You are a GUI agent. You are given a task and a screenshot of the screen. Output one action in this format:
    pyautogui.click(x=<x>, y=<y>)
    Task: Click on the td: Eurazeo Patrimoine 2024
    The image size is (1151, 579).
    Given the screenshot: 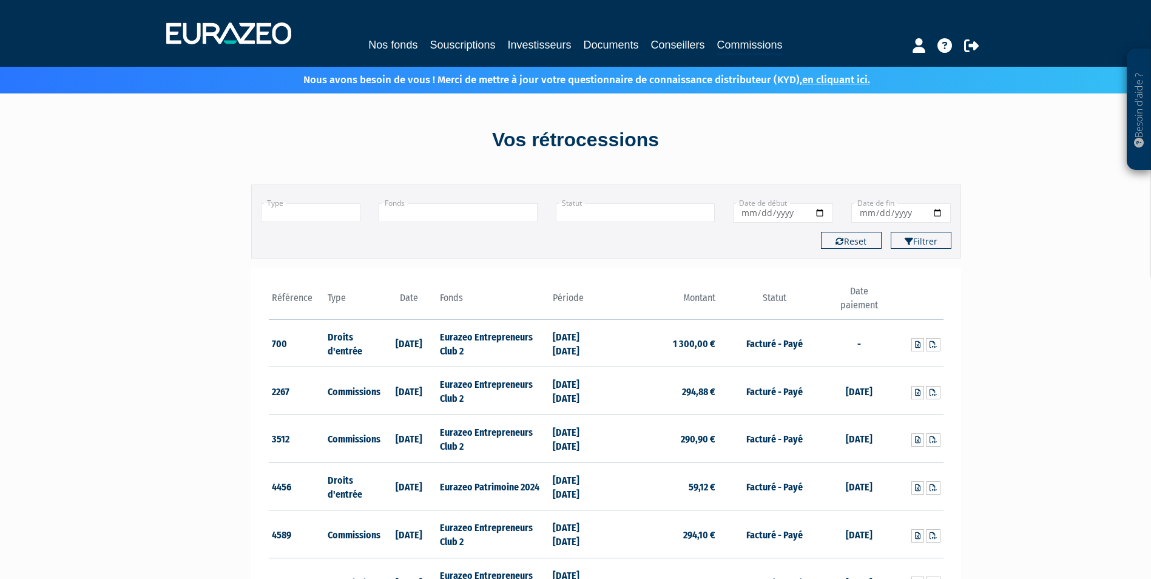 What is the action you would take?
    pyautogui.click(x=493, y=486)
    